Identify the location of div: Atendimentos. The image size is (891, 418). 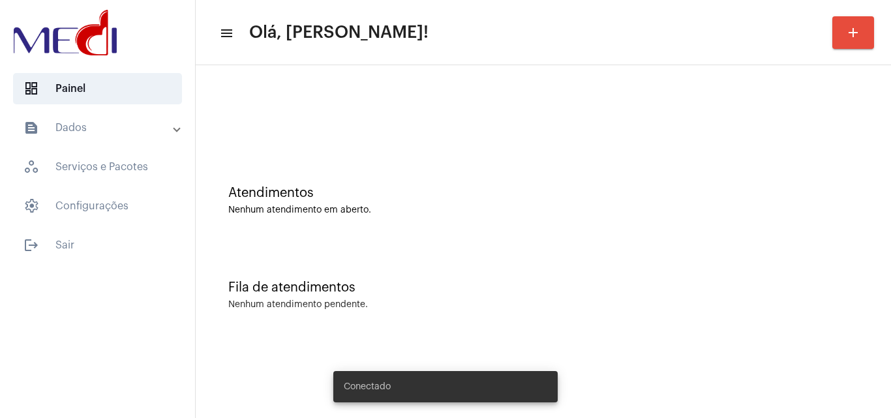
(544, 193).